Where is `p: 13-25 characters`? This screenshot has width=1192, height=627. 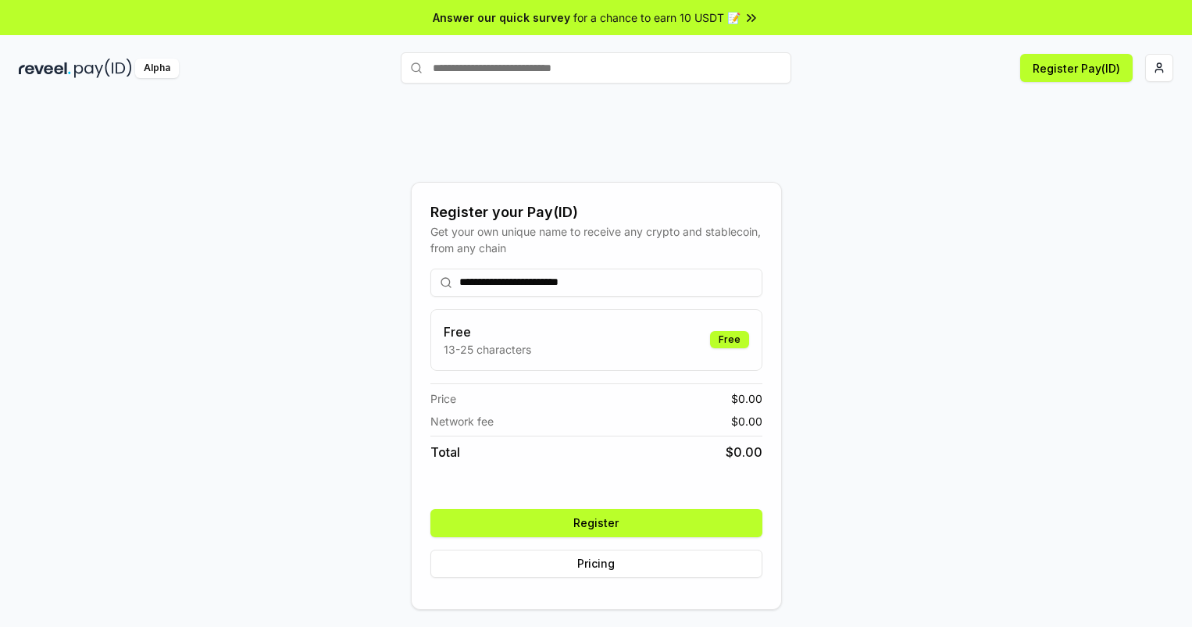
p: 13-25 characters is located at coordinates (487, 349).